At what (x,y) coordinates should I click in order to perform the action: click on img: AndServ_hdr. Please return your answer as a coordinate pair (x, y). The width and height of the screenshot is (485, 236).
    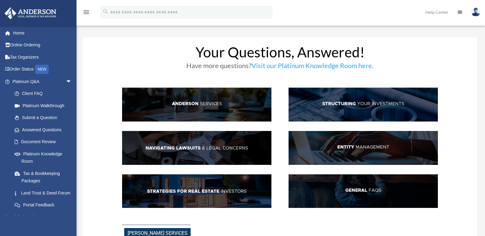
    Looking at the image, I should click on (197, 105).